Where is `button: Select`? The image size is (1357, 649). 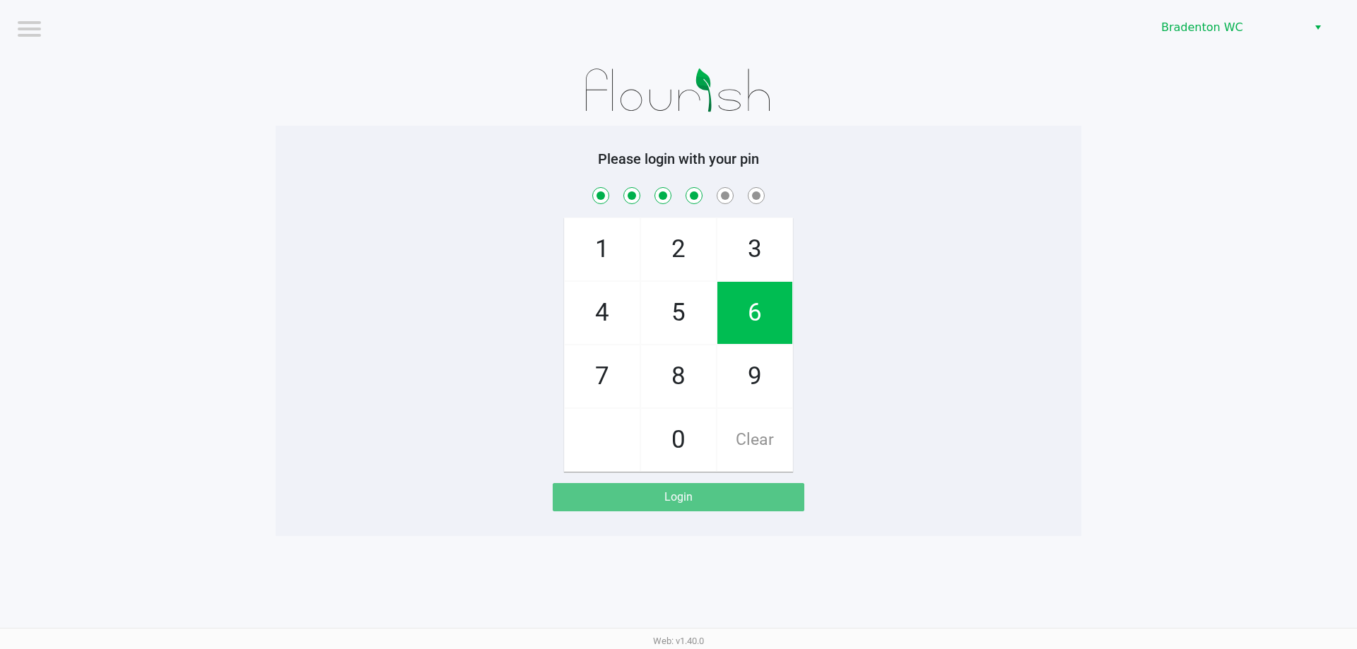
button: Select is located at coordinates (1317, 28).